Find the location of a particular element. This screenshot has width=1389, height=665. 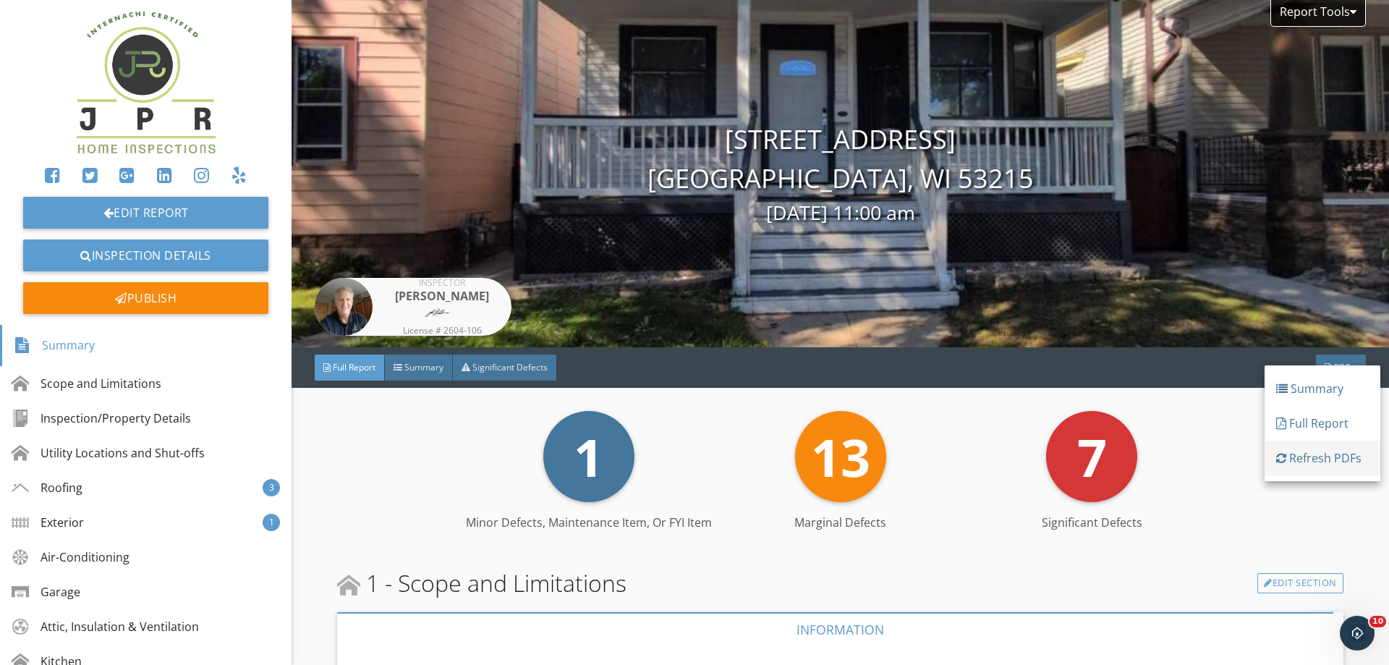

img: signature.png is located at coordinates (442, 313).